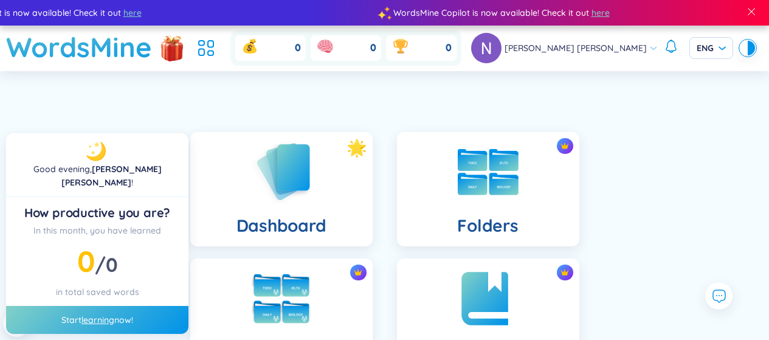  What do you see at coordinates (97, 213) in the screenshot?
I see `div: How productive you are?` at bounding box center [97, 213].